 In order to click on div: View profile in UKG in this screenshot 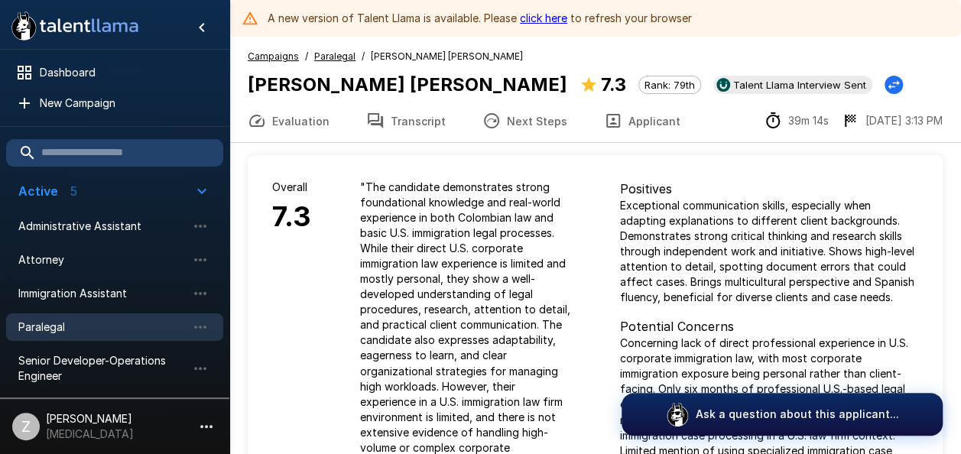, I will do `click(793, 85)`.